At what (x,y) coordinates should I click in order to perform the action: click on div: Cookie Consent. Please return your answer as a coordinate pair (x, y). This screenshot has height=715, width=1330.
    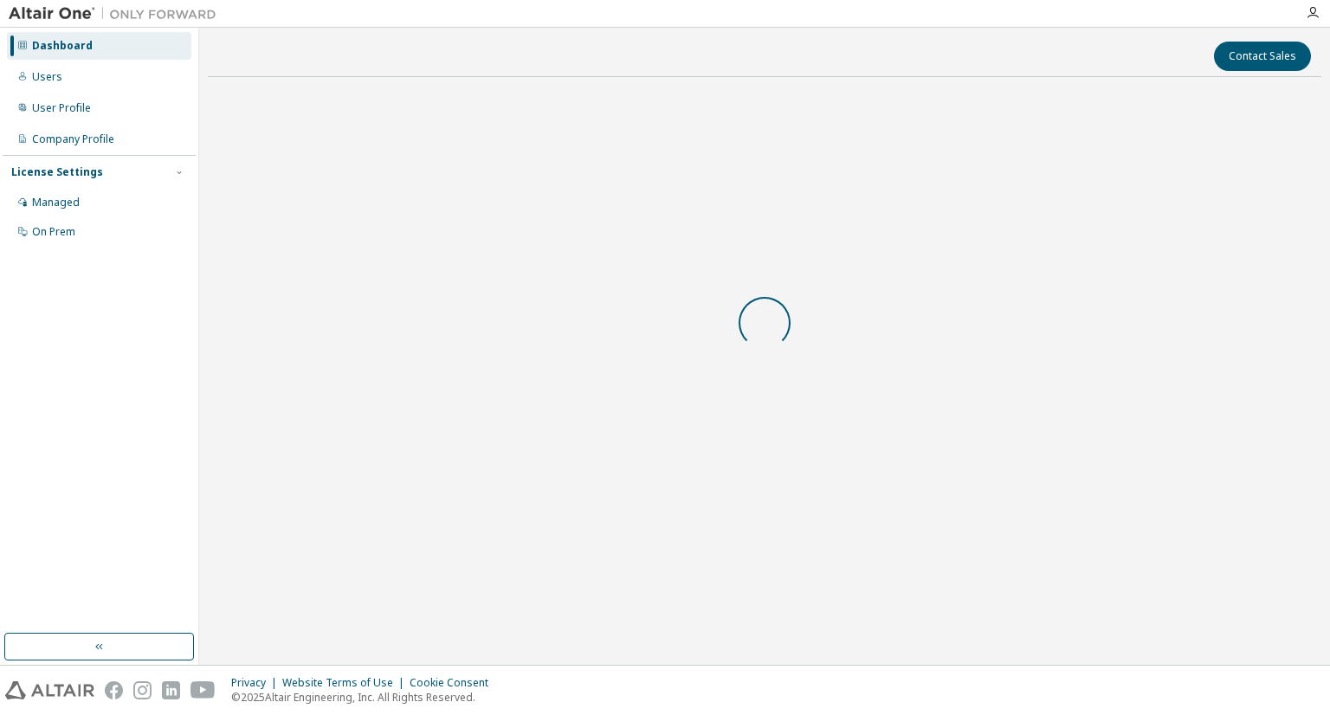
    Looking at the image, I should click on (454, 683).